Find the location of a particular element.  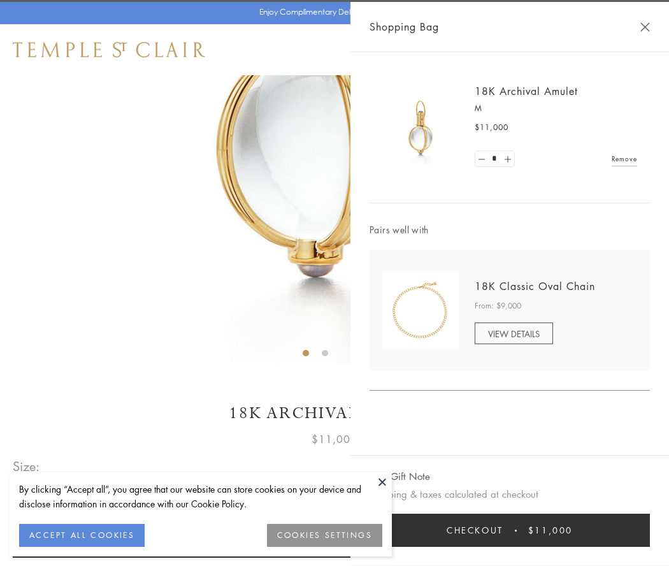

button: Close Shopping Bag is located at coordinates (645, 27).